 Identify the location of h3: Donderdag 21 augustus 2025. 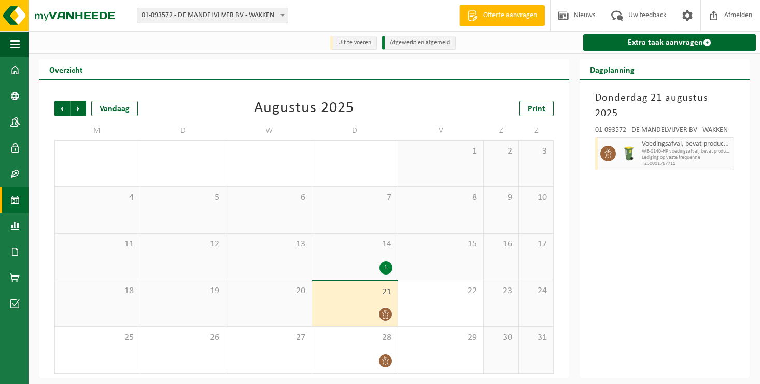
(665, 106).